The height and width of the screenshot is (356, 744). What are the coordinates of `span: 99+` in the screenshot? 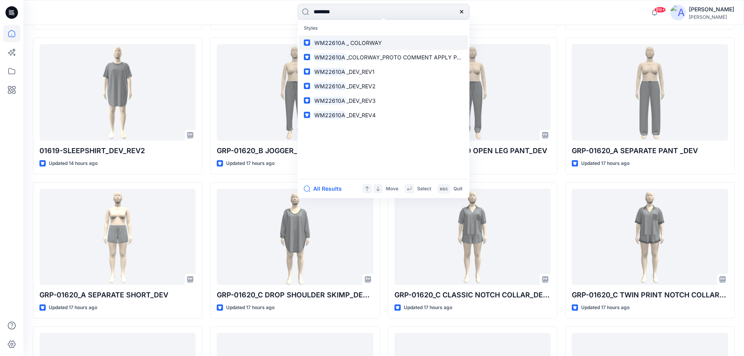 It's located at (660, 10).